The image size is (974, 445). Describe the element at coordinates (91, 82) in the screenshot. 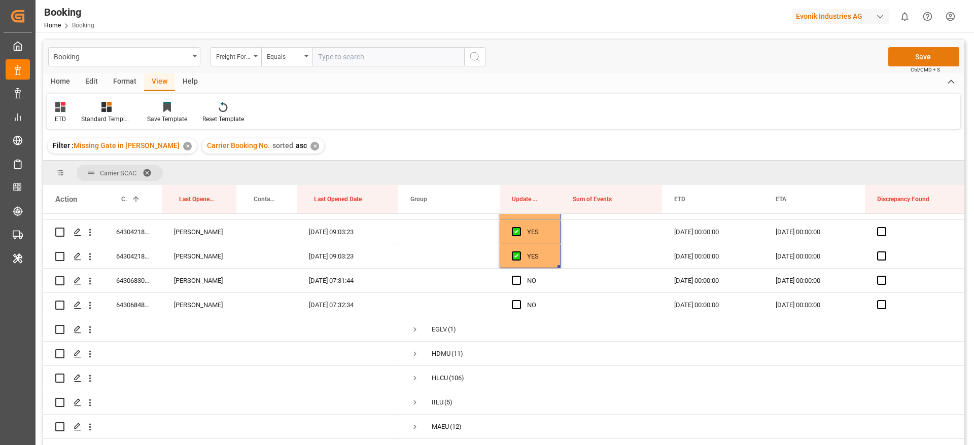

I see `div: Edit` at that location.